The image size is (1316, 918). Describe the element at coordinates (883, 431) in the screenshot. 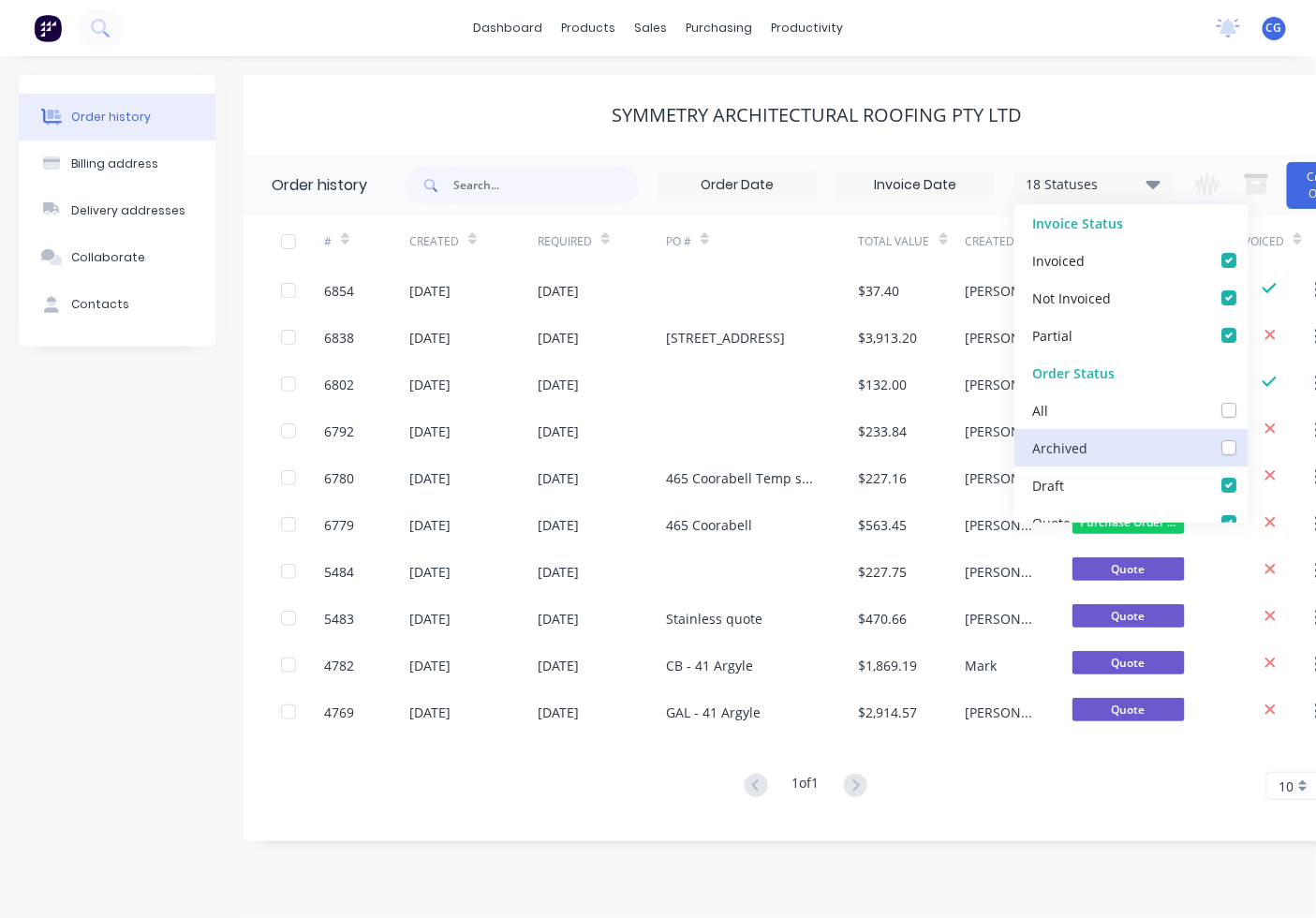

I see `div: $233.84` at that location.